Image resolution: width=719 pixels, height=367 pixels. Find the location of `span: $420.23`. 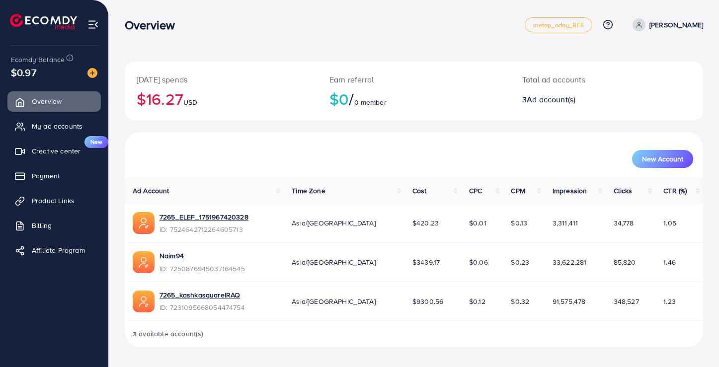

span: $420.23 is located at coordinates (425, 223).